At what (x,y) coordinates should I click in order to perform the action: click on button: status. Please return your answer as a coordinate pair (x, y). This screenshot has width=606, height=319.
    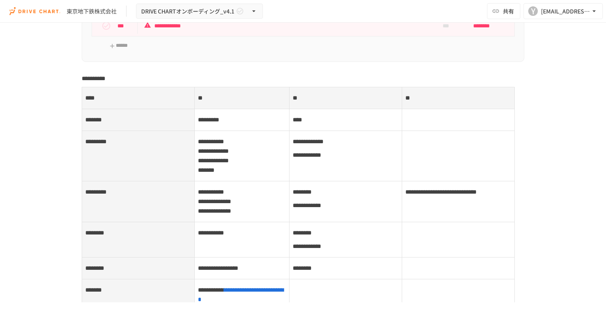
    Looking at the image, I should click on (106, 26).